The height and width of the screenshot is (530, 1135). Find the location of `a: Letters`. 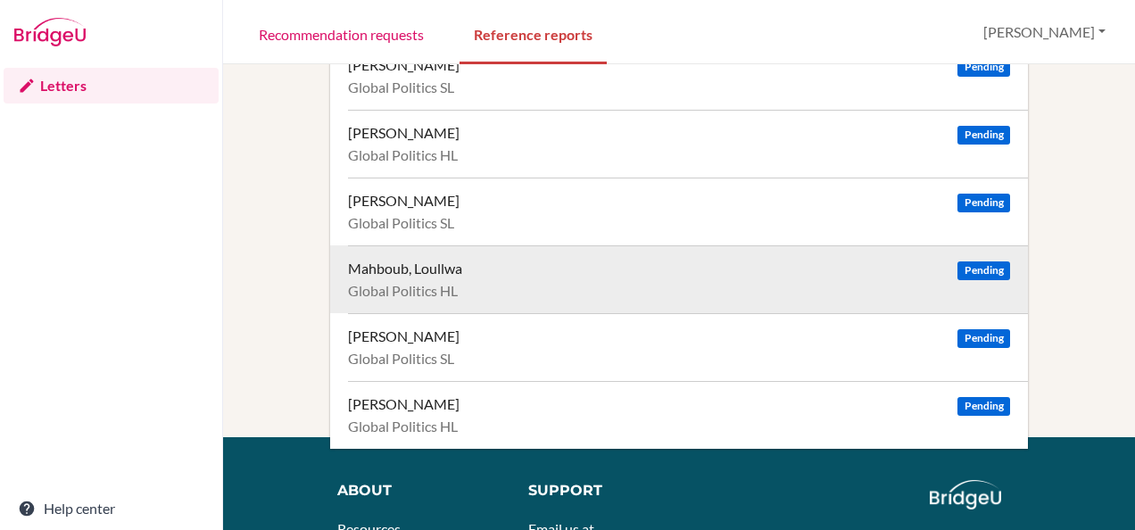

a: Letters is located at coordinates (111, 86).